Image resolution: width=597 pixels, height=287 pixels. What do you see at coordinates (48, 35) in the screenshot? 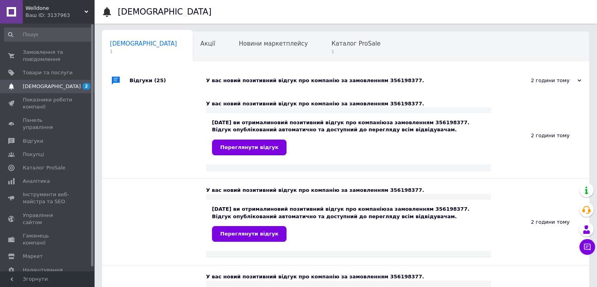
I see `input: Пошук` at bounding box center [48, 35].